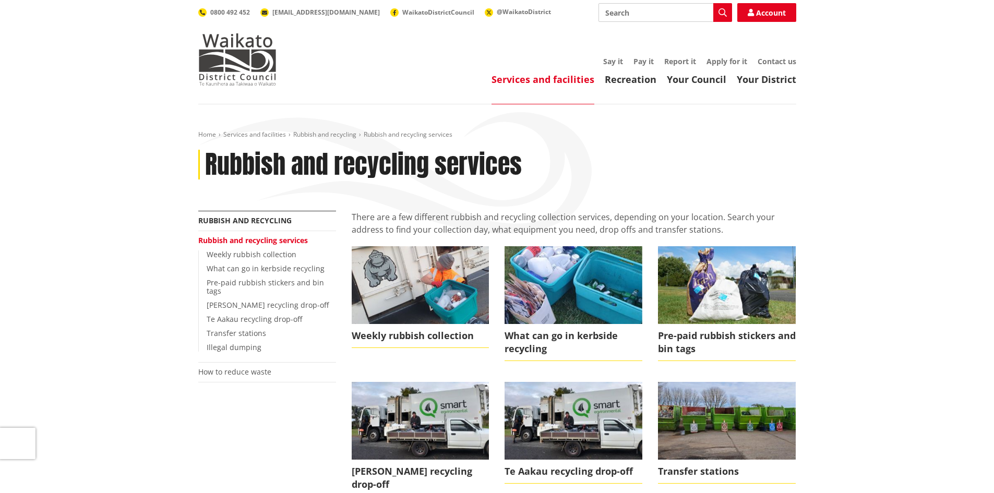 The height and width of the screenshot is (493, 994). What do you see at coordinates (497, 135) in the screenshot?
I see `nav: breadcrumb` at bounding box center [497, 135].